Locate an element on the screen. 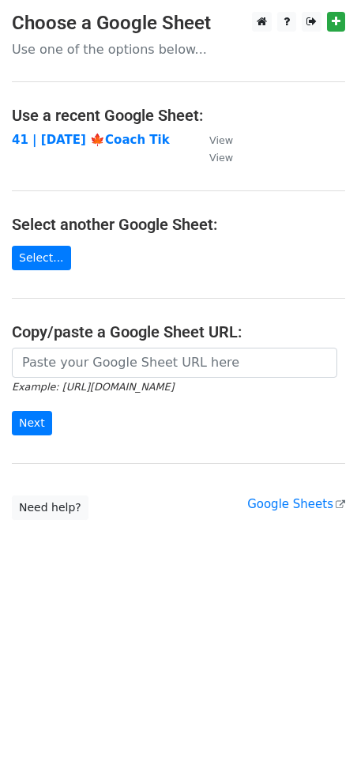 The image size is (357, 757). a: Google Sheets is located at coordinates (296, 504).